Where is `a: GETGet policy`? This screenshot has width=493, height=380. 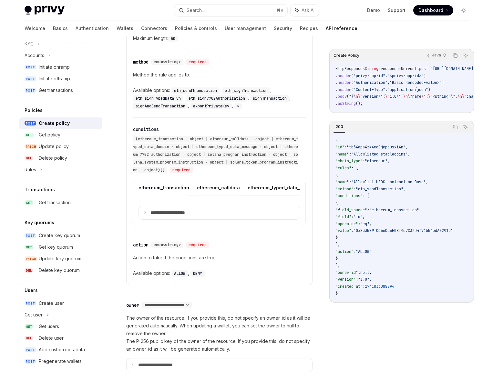
a: GETGet policy is located at coordinates (61, 135).